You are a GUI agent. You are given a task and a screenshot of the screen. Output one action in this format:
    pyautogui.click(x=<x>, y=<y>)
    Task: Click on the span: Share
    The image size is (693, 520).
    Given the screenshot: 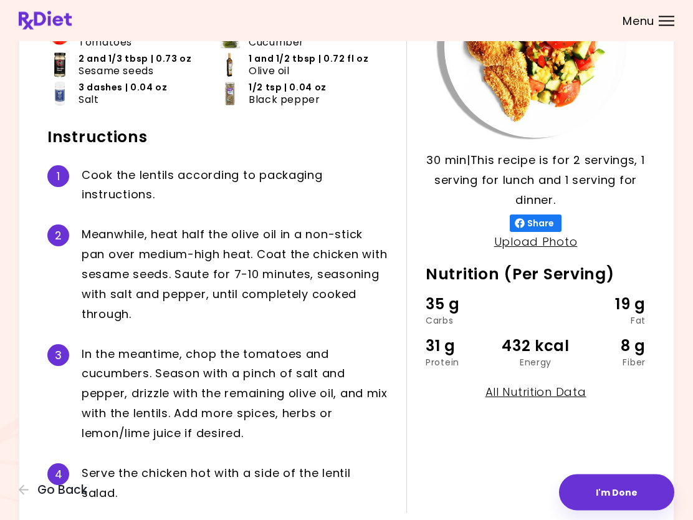 What is the action you would take?
    pyautogui.click(x=541, y=224)
    